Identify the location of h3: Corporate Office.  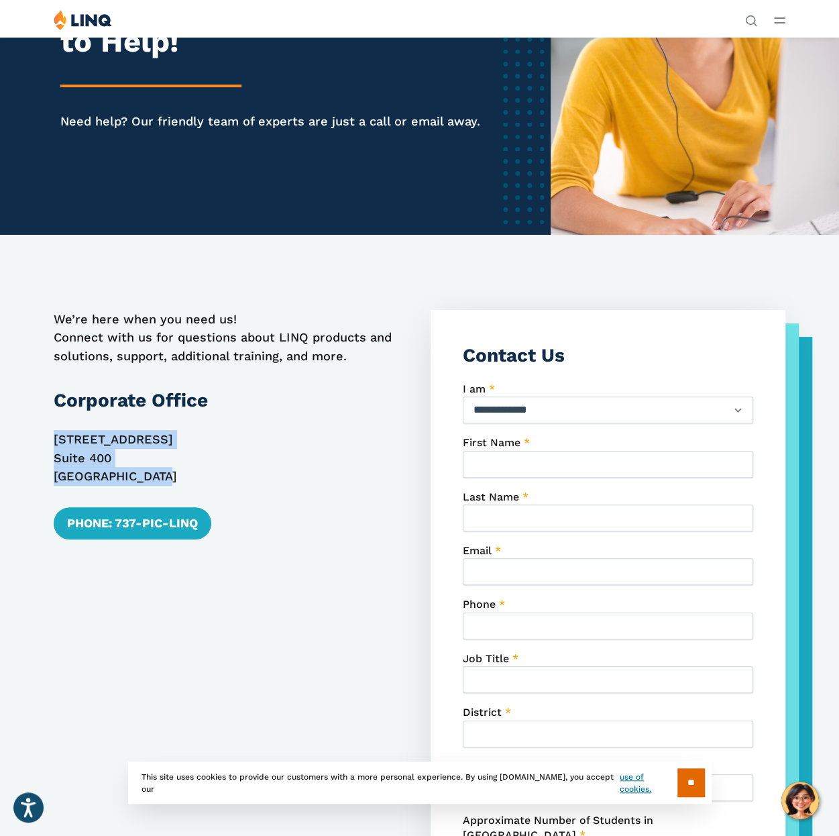
(231, 401).